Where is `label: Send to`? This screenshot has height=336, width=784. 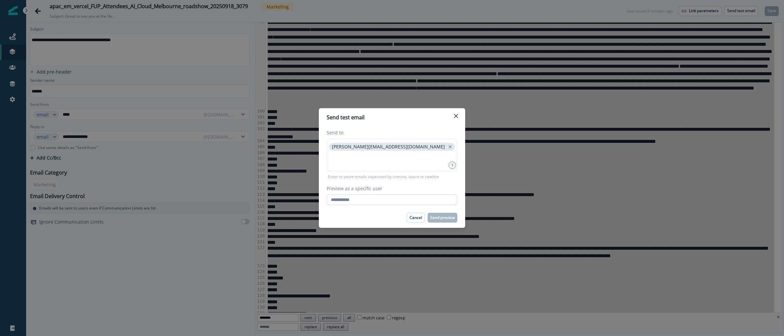 label: Send to is located at coordinates (390, 132).